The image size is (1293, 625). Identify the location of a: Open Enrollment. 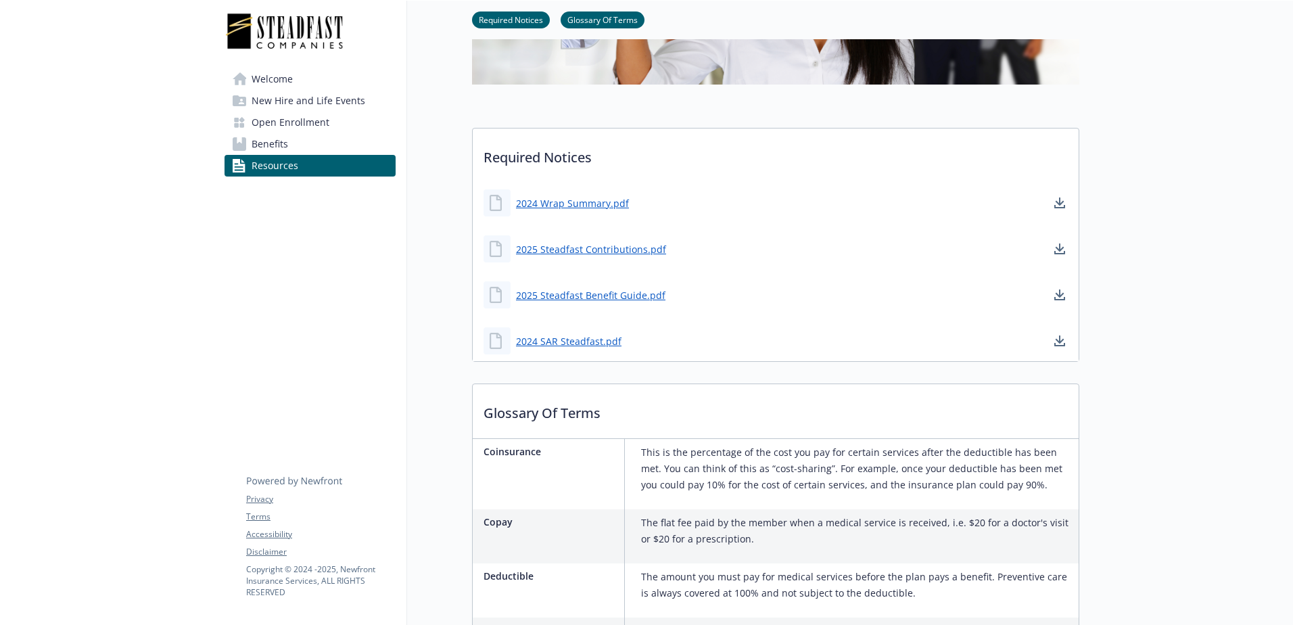
(310, 122).